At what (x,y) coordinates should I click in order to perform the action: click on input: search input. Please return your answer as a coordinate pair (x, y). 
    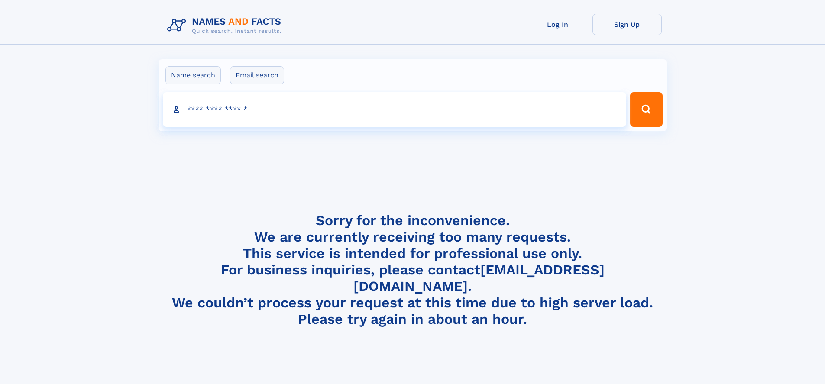
    Looking at the image, I should click on (394, 110).